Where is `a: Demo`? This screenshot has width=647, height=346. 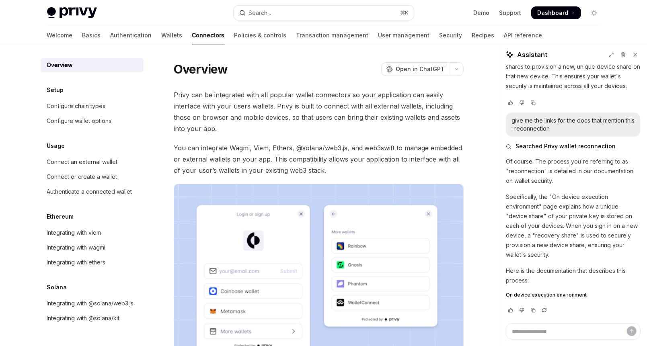 a: Demo is located at coordinates (482, 13).